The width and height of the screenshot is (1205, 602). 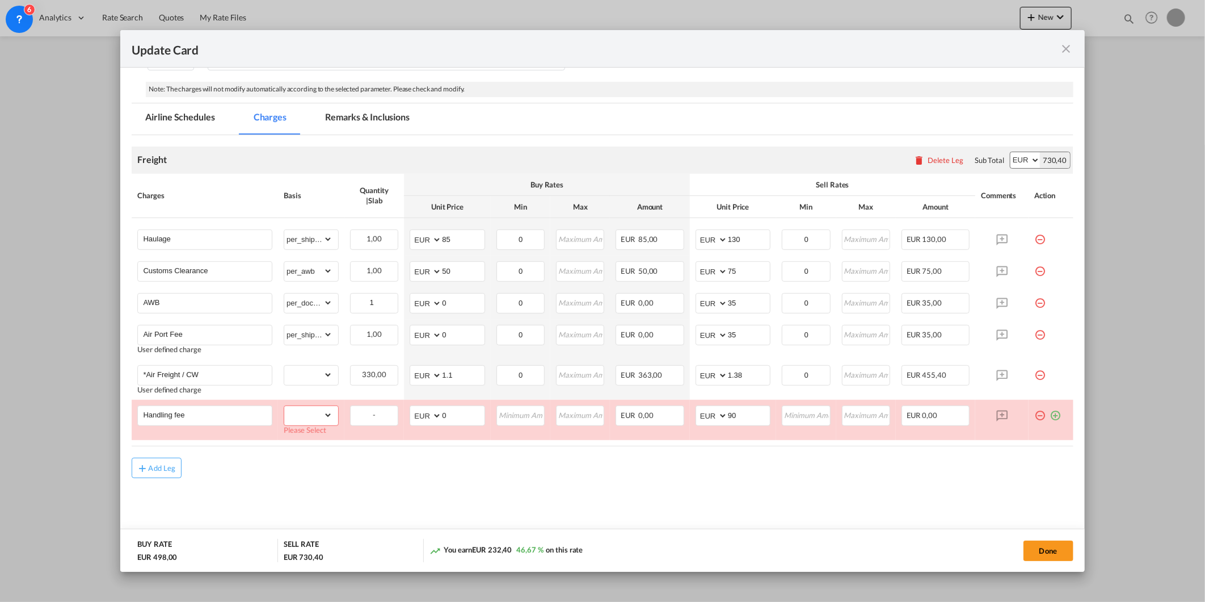 What do you see at coordinates (833, 184) in the screenshot?
I see `div: Sell Rates` at bounding box center [833, 184].